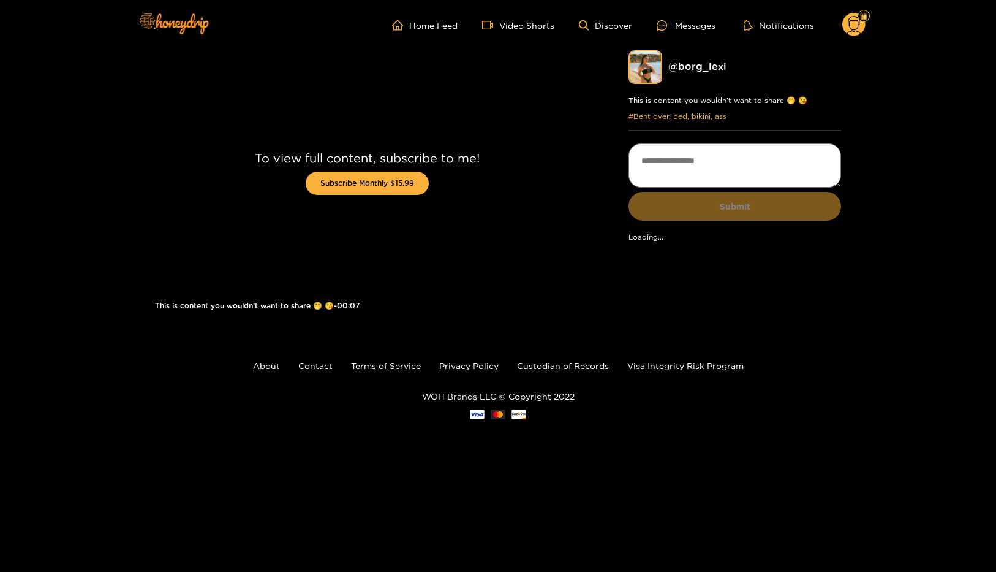 Image resolution: width=996 pixels, height=572 pixels. Describe the element at coordinates (367, 157) in the screenshot. I see `p: To view full content, subscribe to me!` at that location.